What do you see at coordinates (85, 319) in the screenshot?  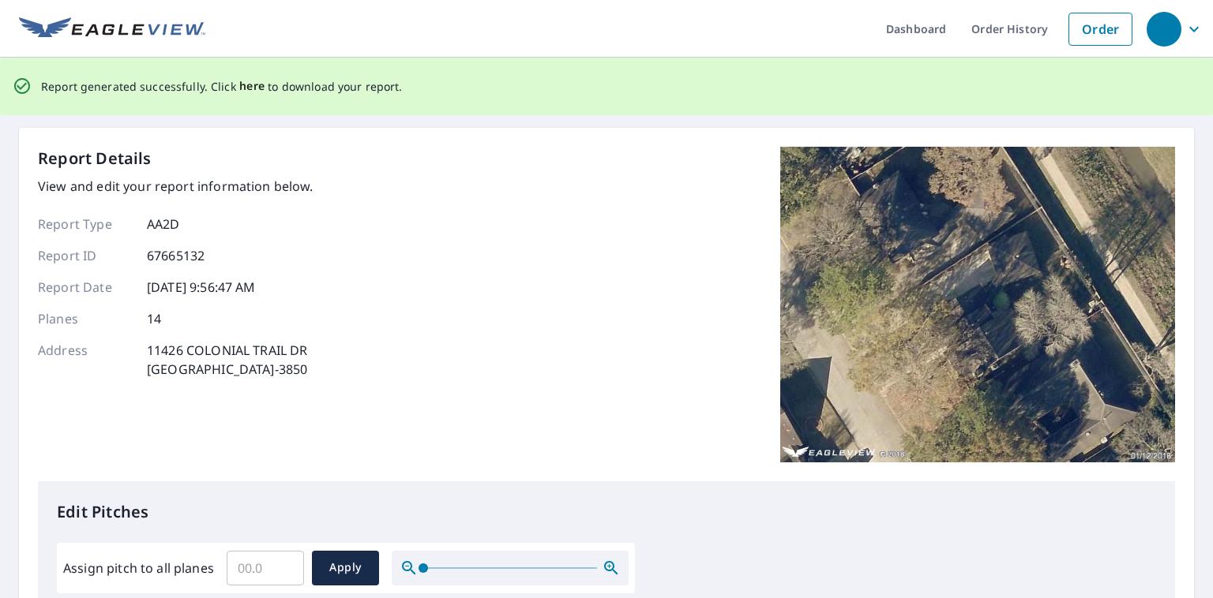 I see `p: Planes` at bounding box center [85, 319].